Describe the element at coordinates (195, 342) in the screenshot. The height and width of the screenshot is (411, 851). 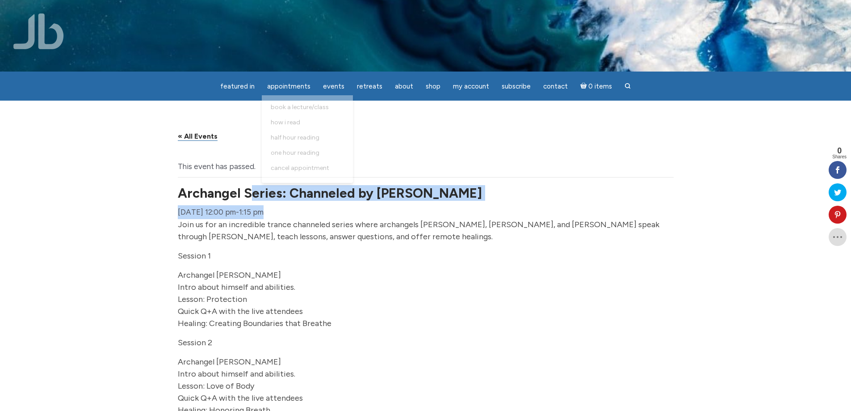
I see `span: Session 2` at that location.